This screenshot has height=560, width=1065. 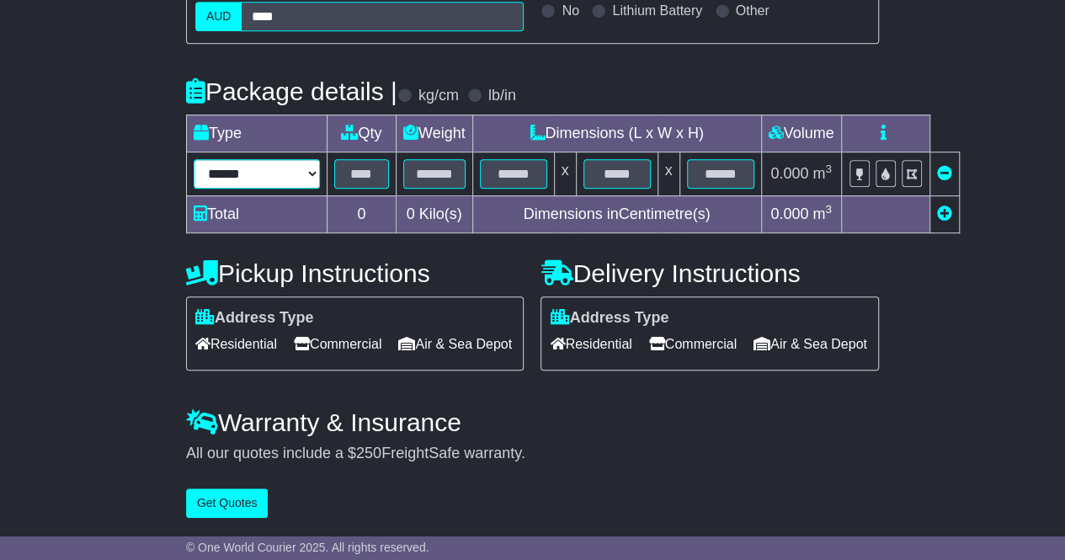 I want to click on td: Volume, so click(x=800, y=133).